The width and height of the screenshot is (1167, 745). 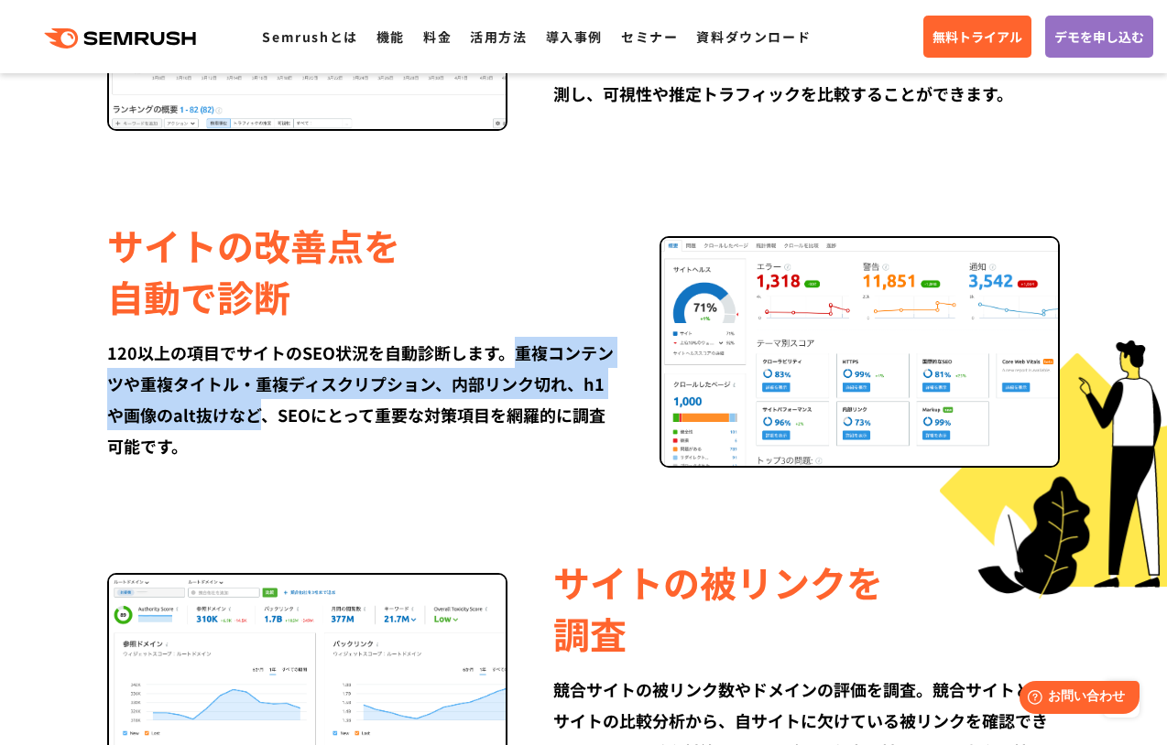 I want to click on a: 料金, so click(x=437, y=37).